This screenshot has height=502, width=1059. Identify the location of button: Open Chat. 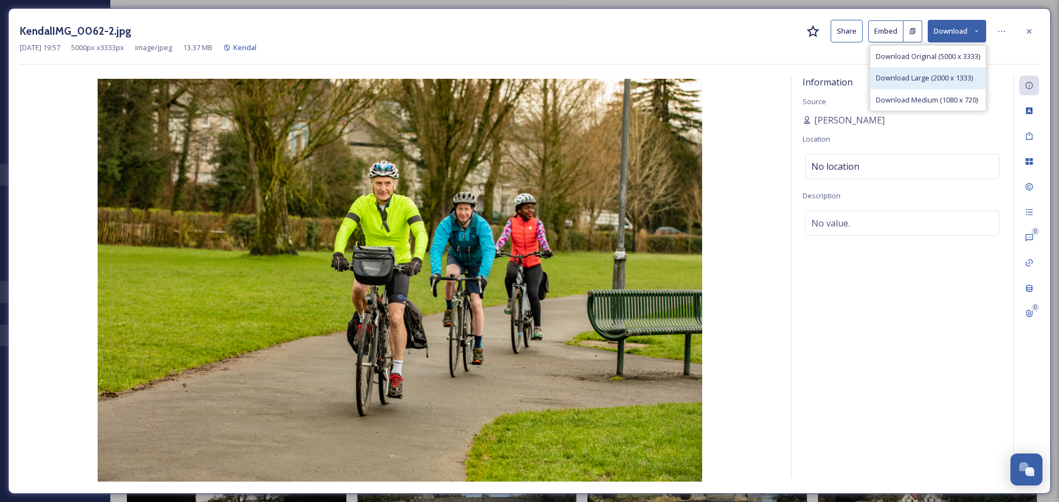
(1026, 470).